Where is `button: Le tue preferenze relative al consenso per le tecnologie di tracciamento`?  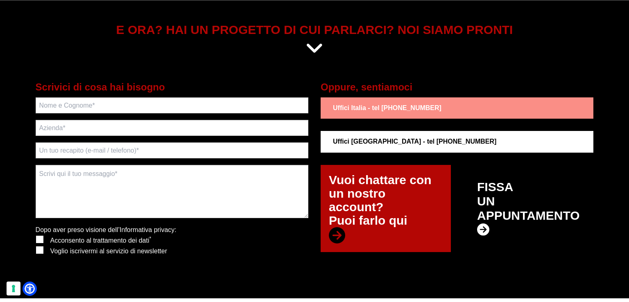 button: Le tue preferenze relative al consenso per le tecnologie di tracciamento is located at coordinates (14, 289).